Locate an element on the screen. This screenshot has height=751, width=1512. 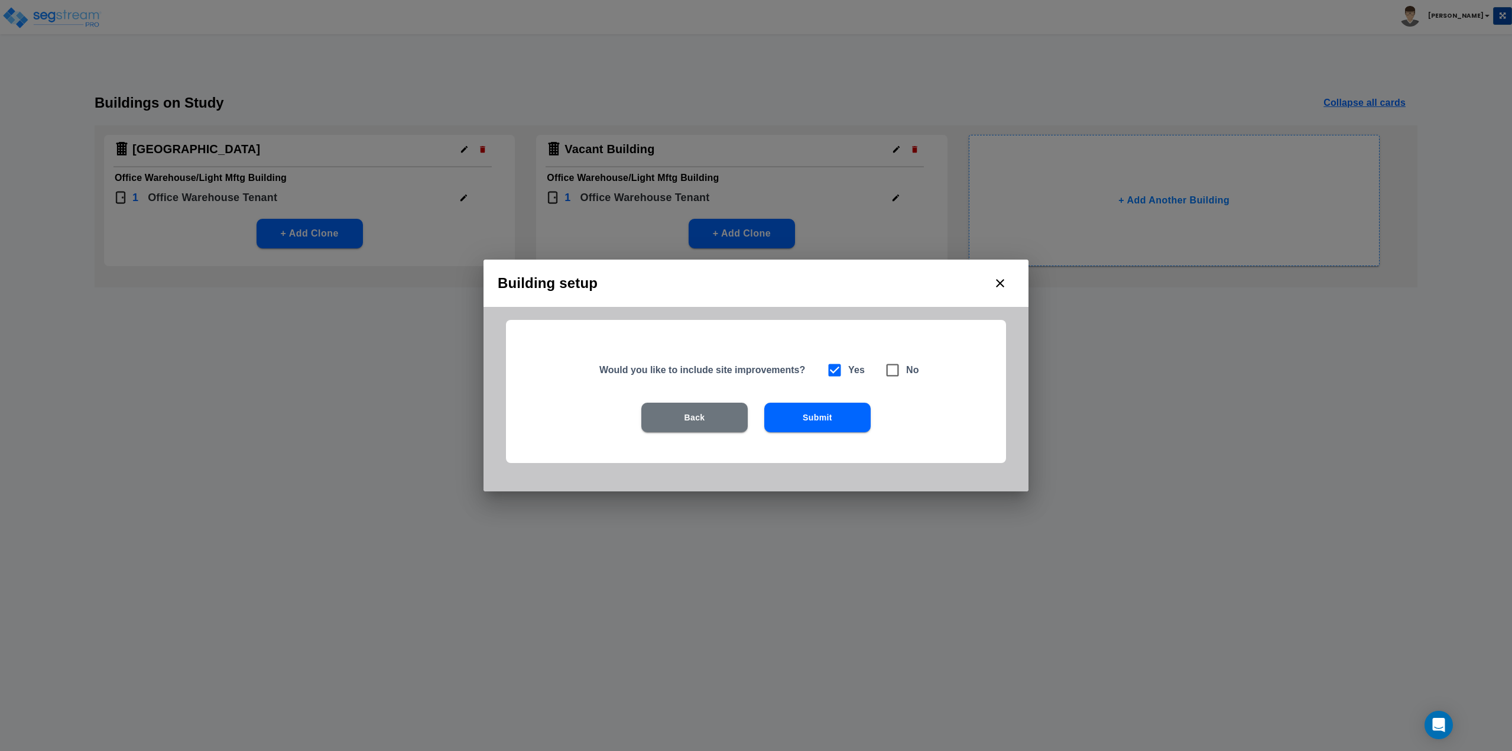
button: Back is located at coordinates (694, 417).